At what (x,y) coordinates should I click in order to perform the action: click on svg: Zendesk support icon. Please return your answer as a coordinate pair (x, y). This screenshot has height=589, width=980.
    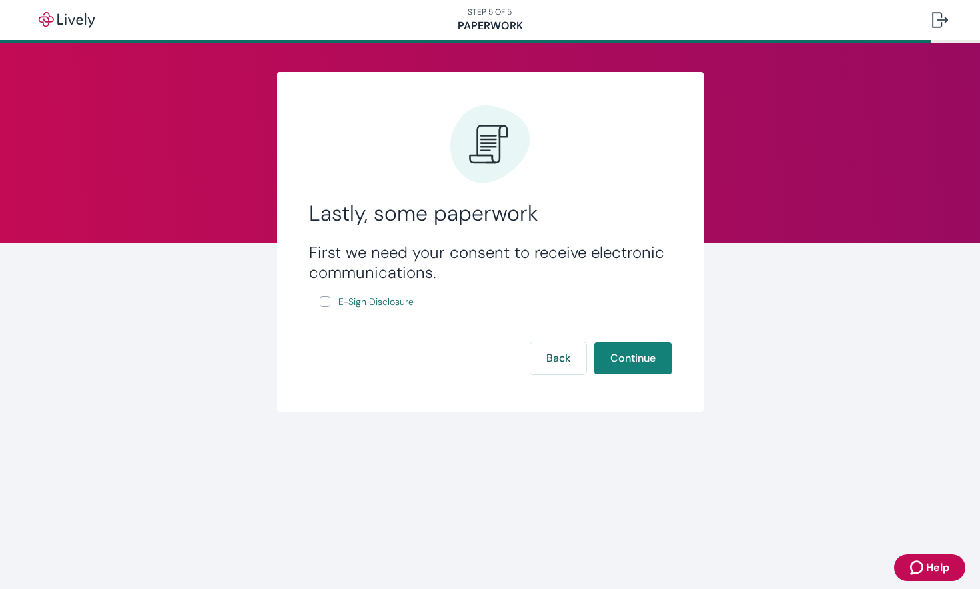
    Looking at the image, I should click on (918, 568).